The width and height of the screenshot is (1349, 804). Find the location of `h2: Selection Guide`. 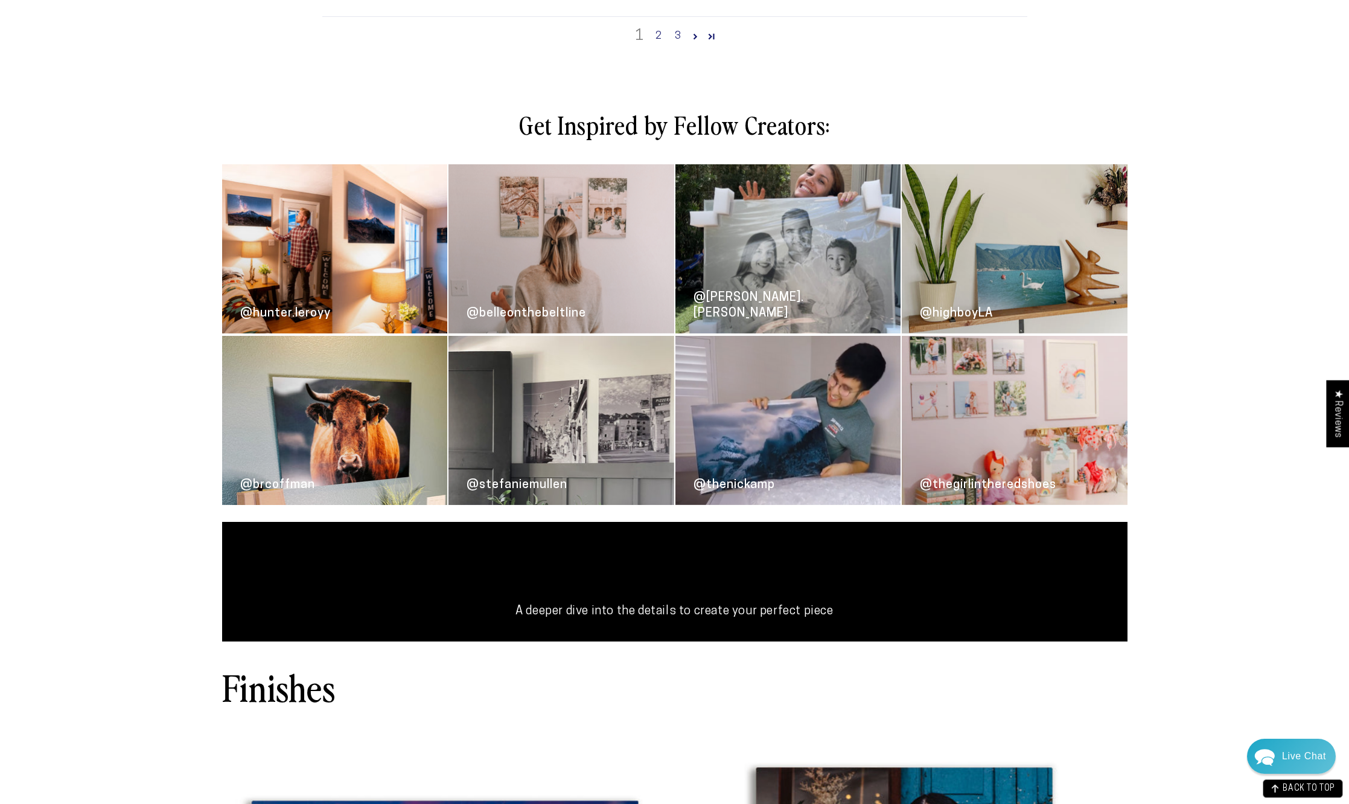

h2: Selection Guide is located at coordinates (675, 567).